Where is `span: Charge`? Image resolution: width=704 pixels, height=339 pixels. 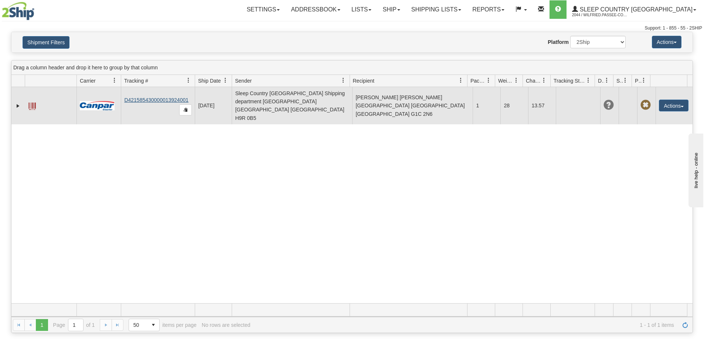 span: Charge is located at coordinates (533, 81).